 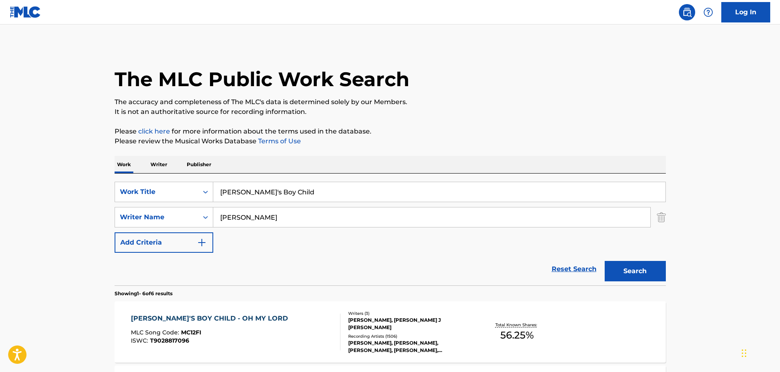 I want to click on a: click here, so click(x=154, y=131).